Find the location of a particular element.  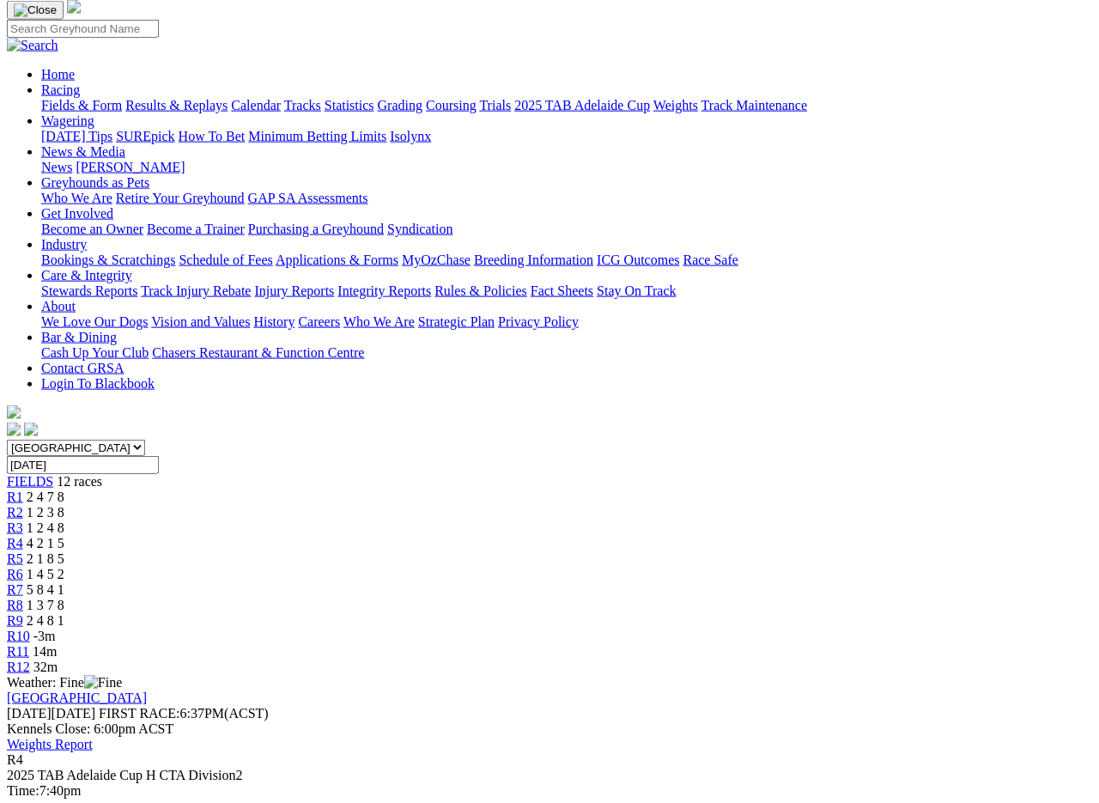

span: R5 is located at coordinates (15, 558).